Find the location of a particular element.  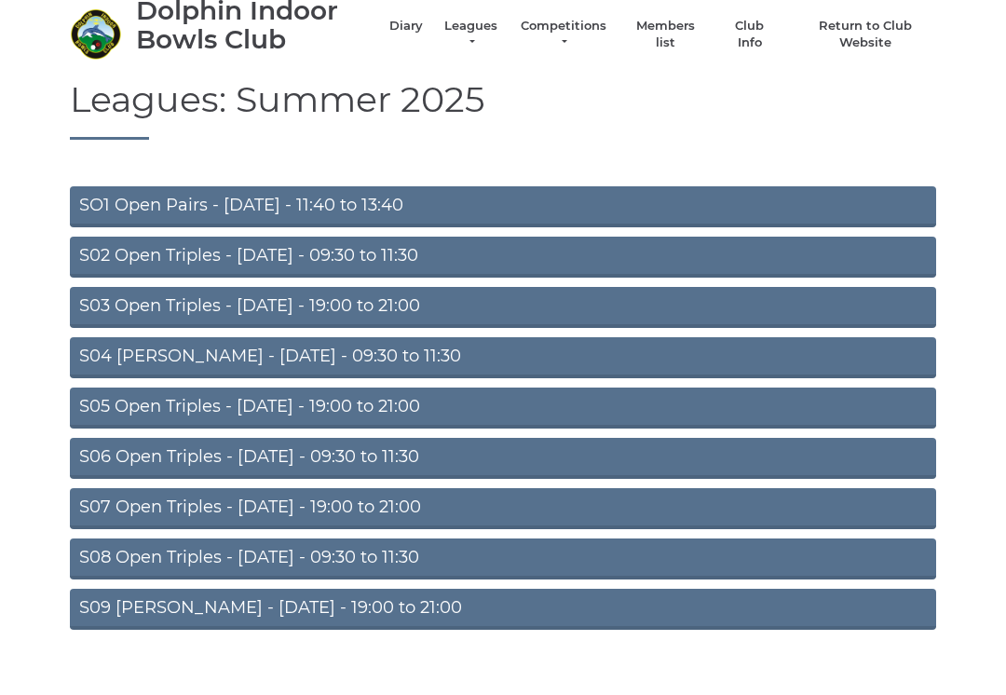

a: Competitions is located at coordinates (564, 34).